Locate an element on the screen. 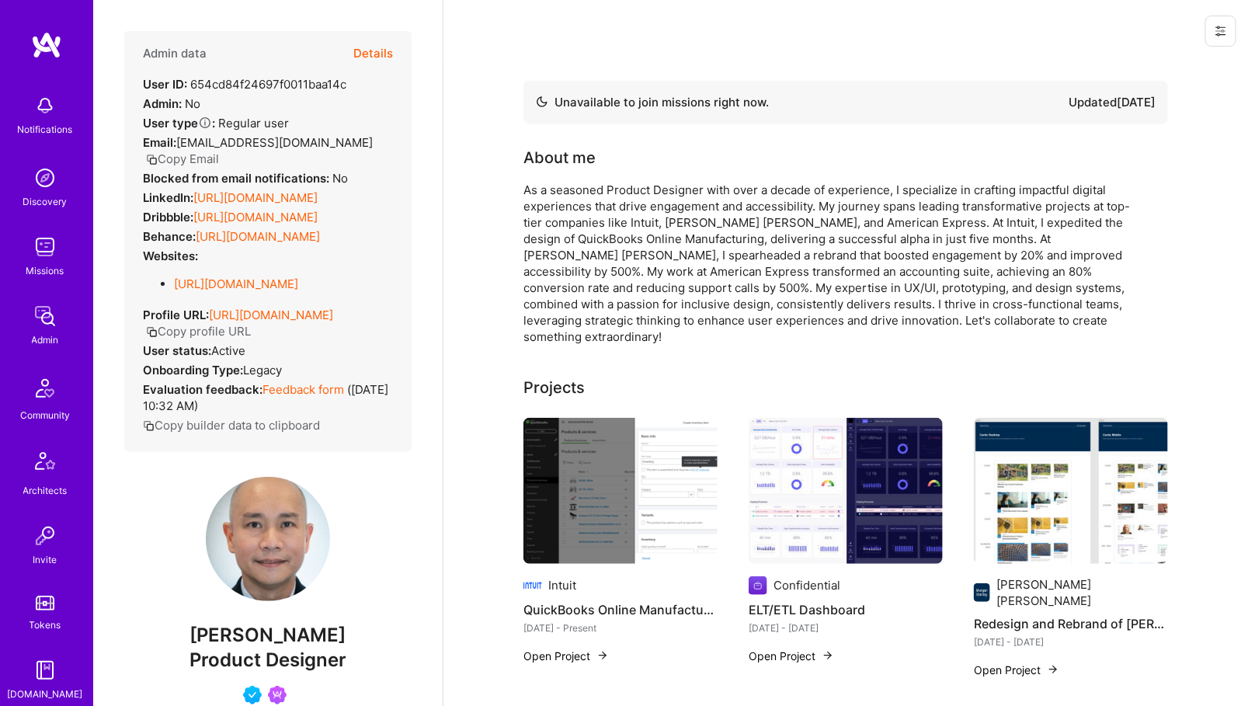 The image size is (1248, 706). img: teamwork is located at coordinates (45, 247).